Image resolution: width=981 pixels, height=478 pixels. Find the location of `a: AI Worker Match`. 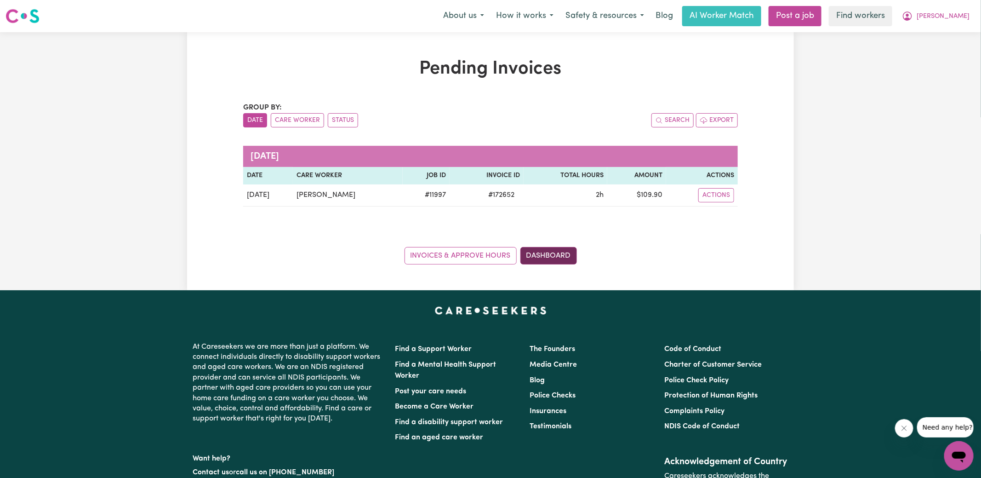

a: AI Worker Match is located at coordinates (722, 16).